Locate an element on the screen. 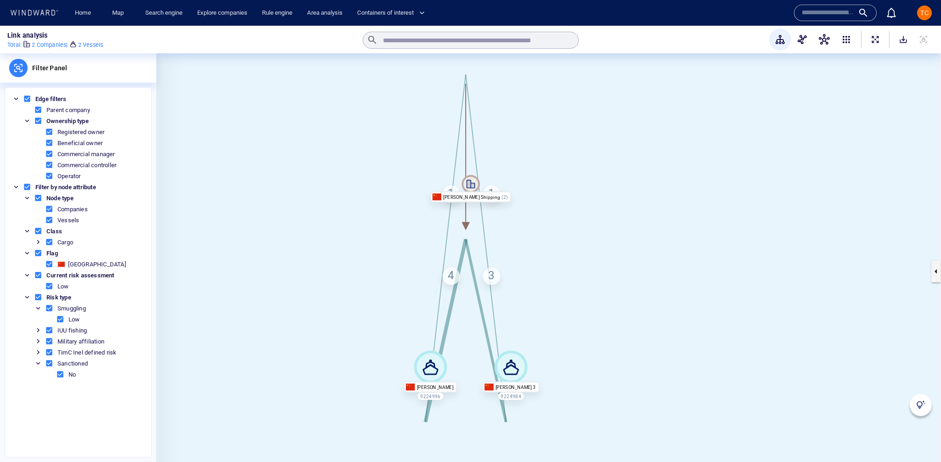 The width and height of the screenshot is (941, 462). div: Cargo is located at coordinates (65, 242).